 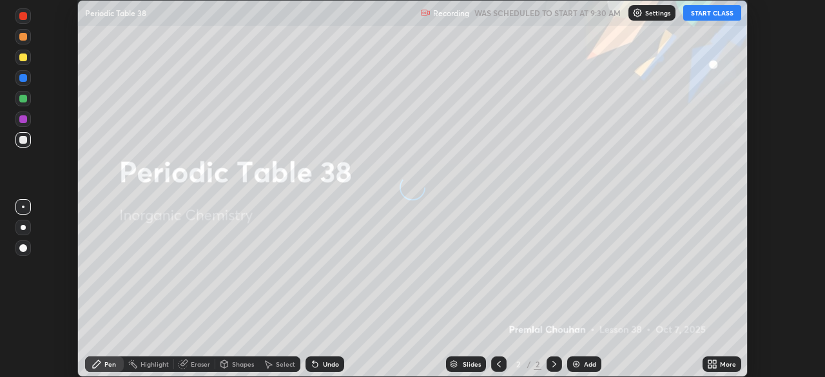 What do you see at coordinates (590, 364) in the screenshot?
I see `div: Add` at bounding box center [590, 364].